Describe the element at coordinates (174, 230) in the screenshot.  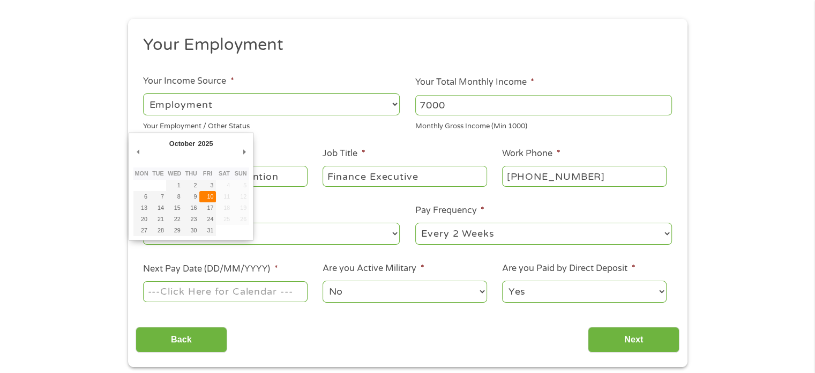
I see `button: 29` at that location.